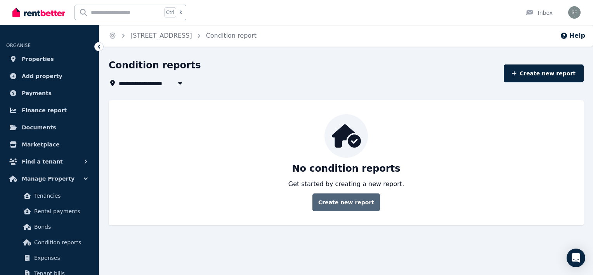 The width and height of the screenshot is (593, 275). I want to click on a: Bonds, so click(49, 227).